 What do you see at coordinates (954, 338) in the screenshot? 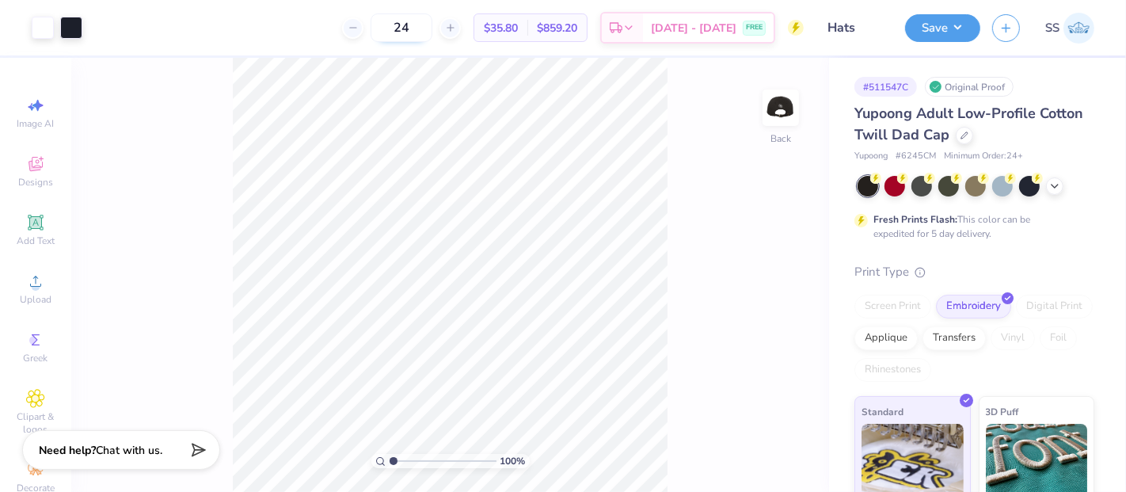
I see `div: Transfers` at bounding box center [954, 338].